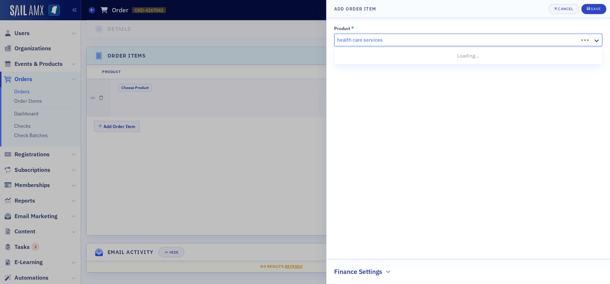 The width and height of the screenshot is (610, 284). Describe the element at coordinates (358, 272) in the screenshot. I see `h2: Finance Settings` at that location.